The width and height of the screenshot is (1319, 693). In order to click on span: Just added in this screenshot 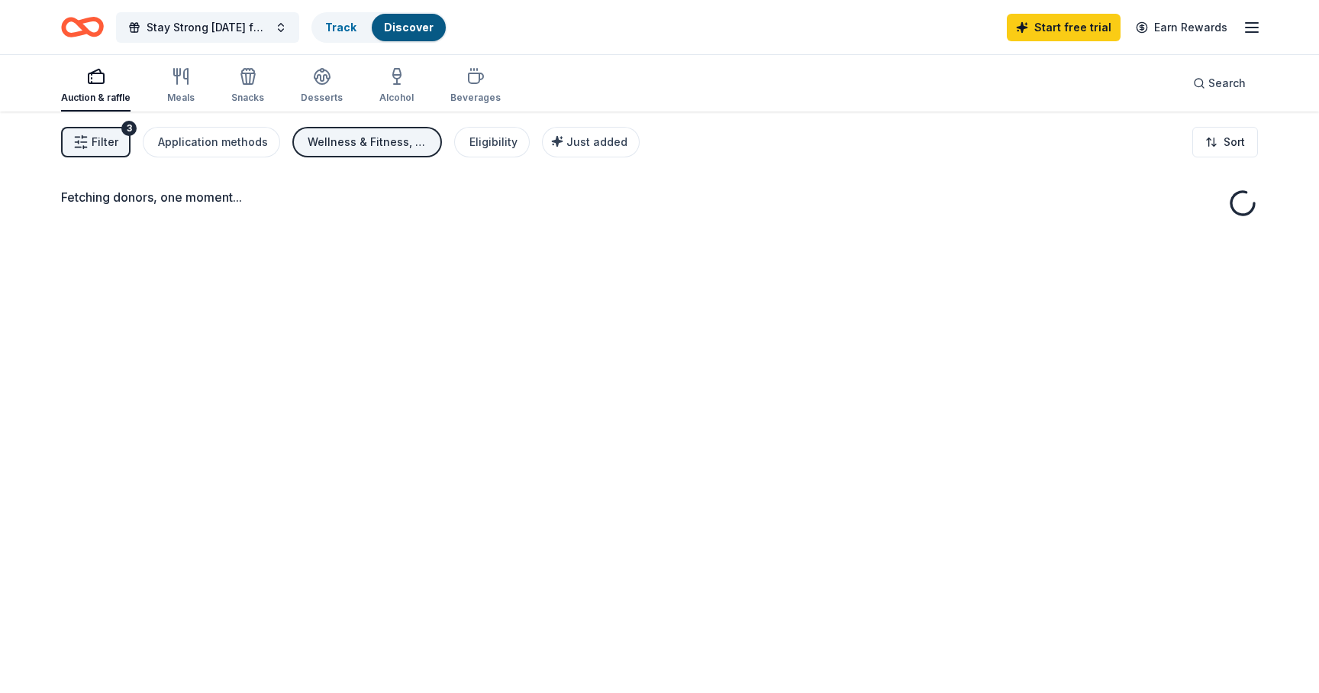, I will do `click(597, 141)`.